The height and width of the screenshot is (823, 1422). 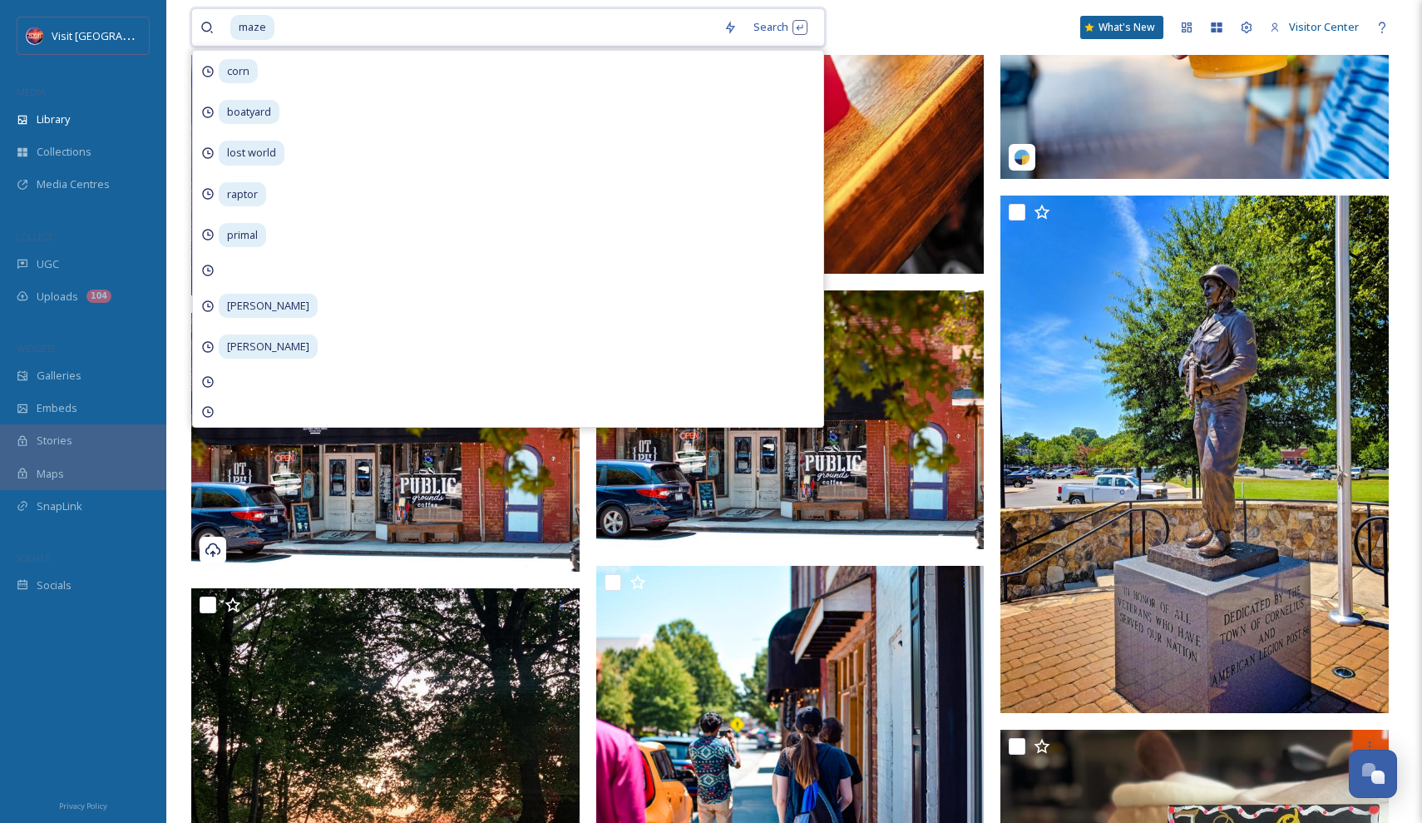 What do you see at coordinates (47, 264) in the screenshot?
I see `span: UGC` at bounding box center [47, 264].